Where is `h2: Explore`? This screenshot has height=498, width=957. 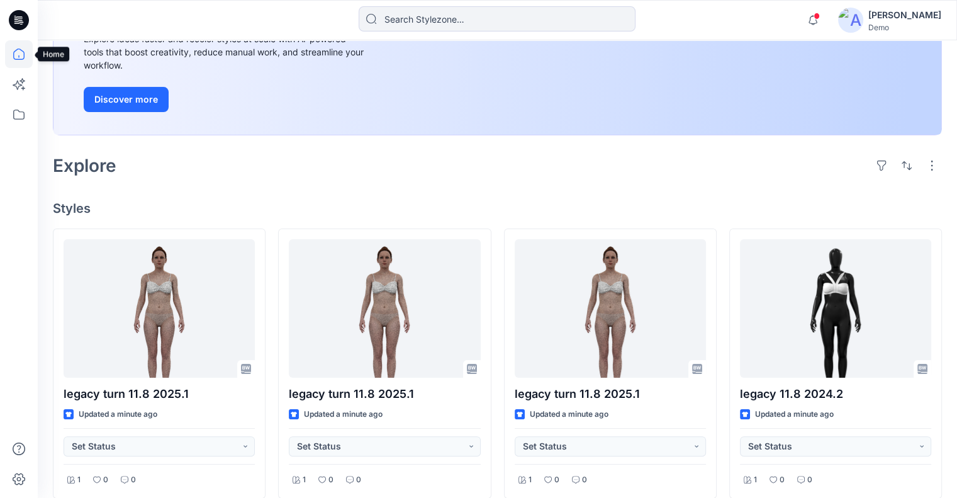 h2: Explore is located at coordinates (84, 165).